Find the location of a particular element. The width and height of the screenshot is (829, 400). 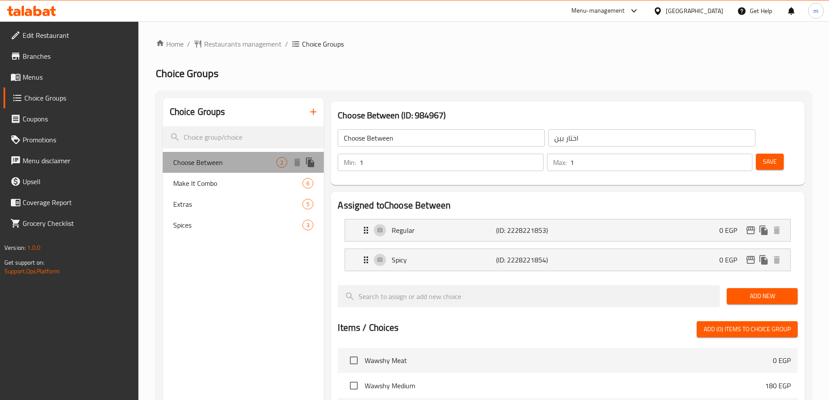

span: 1.0.0 is located at coordinates (33, 248).